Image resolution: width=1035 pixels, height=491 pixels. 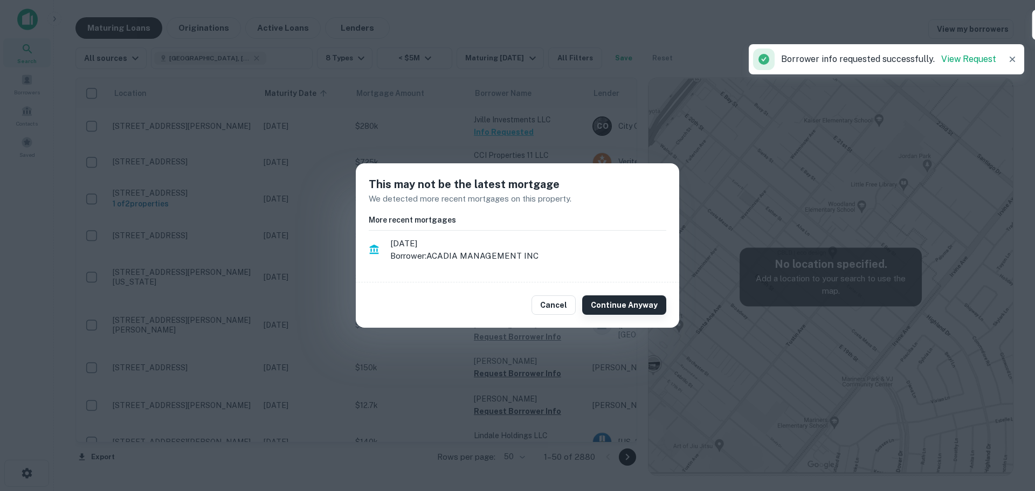 What do you see at coordinates (969, 59) in the screenshot?
I see `a: View Request` at bounding box center [969, 59].